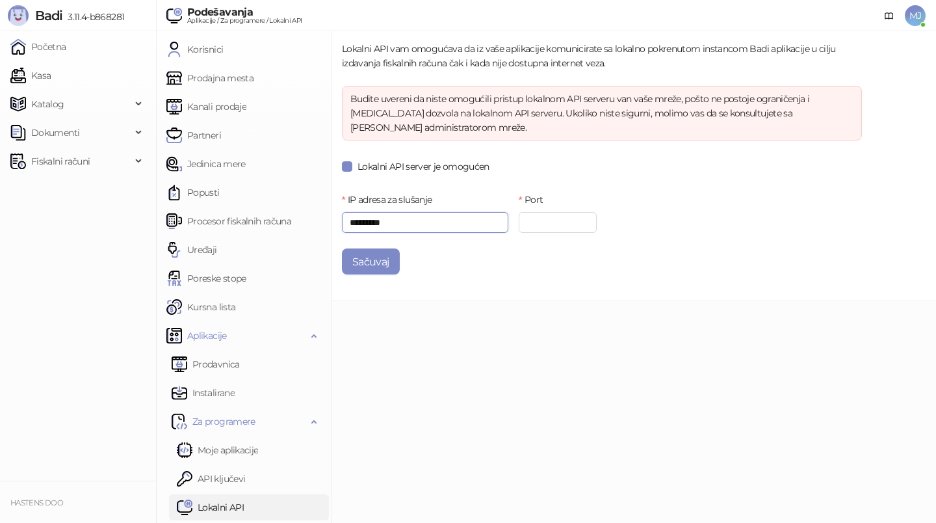  I want to click on span: Katalog, so click(47, 104).